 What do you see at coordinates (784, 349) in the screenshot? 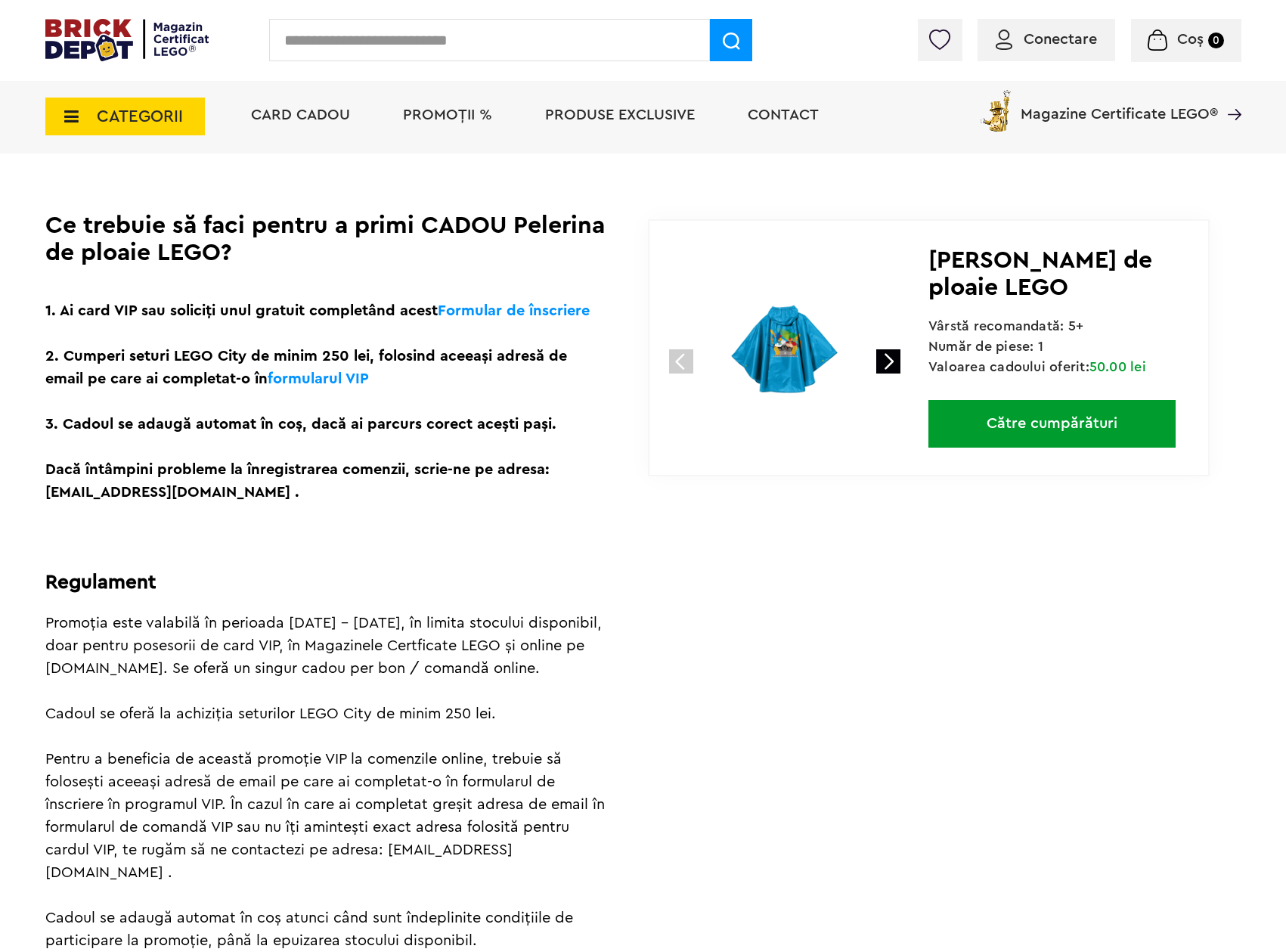
I see `img: 109894-cadou-lego-1.jpg` at bounding box center [784, 349].